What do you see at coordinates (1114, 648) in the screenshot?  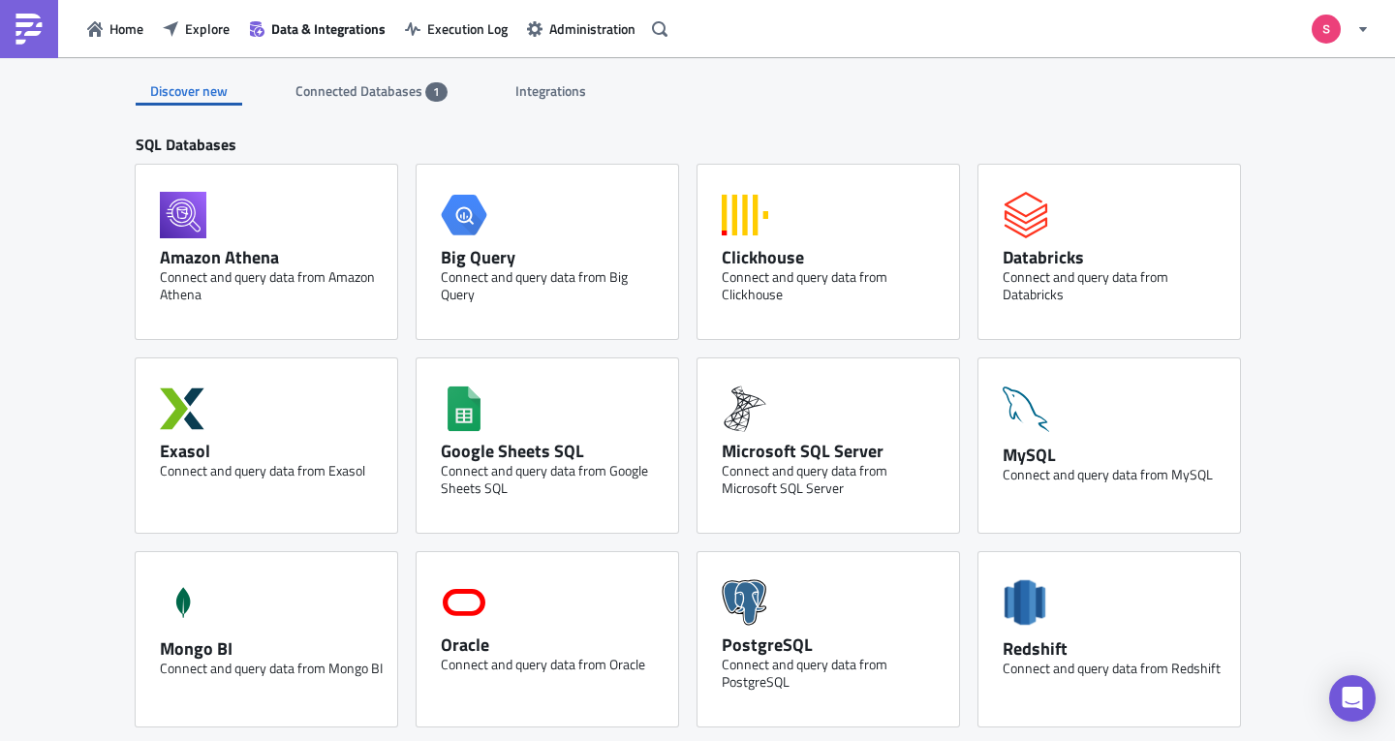 I see `div: Redshift` at bounding box center [1114, 648].